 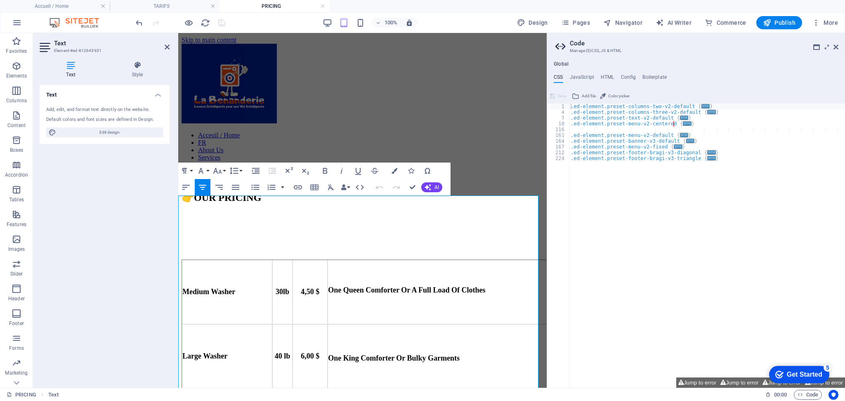 I want to click on button: Redo (Ctrl+Shift+Z), so click(x=396, y=187).